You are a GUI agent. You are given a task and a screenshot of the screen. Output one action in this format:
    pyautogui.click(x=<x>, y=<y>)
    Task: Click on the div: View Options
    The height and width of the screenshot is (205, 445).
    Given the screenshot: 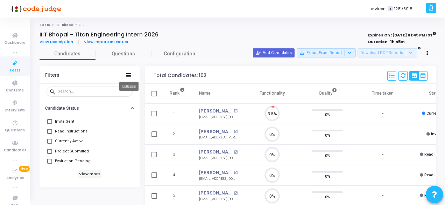 What is the action you would take?
    pyautogui.click(x=418, y=76)
    